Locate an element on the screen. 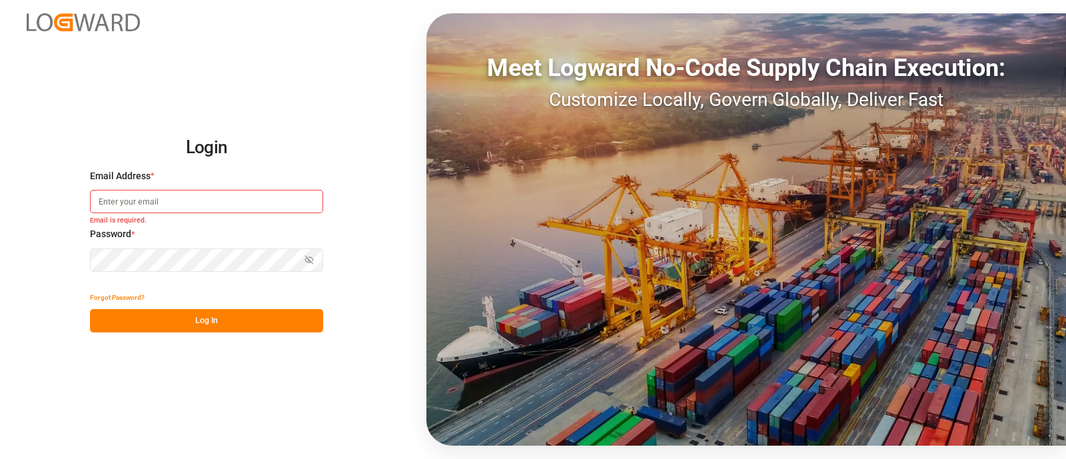 Image resolution: width=1066 pixels, height=459 pixels. small: Email is required. is located at coordinates (207, 222).